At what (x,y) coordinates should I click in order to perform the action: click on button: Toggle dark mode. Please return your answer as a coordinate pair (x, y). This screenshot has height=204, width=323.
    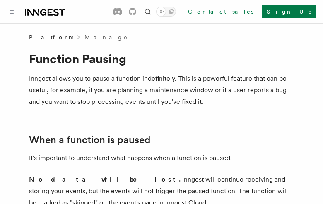
    Looking at the image, I should click on (166, 12).